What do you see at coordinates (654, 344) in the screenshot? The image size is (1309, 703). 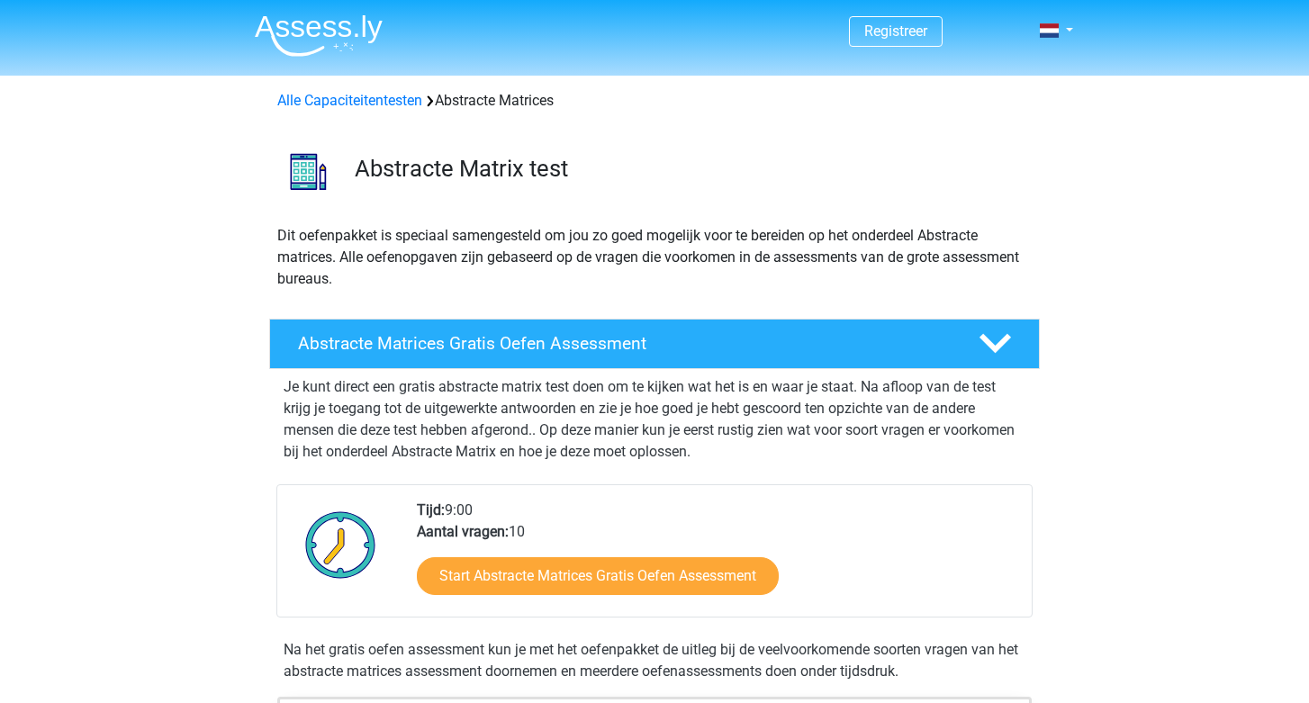 I see `a: Abstracte Matrices Gratis Oefen Assessment` at bounding box center [654, 344].